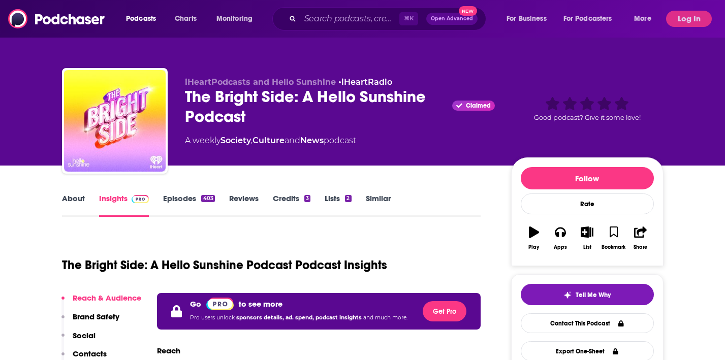 The image size is (725, 360). I want to click on span: iHeartPodcasts and Hello Sunshine, so click(260, 82).